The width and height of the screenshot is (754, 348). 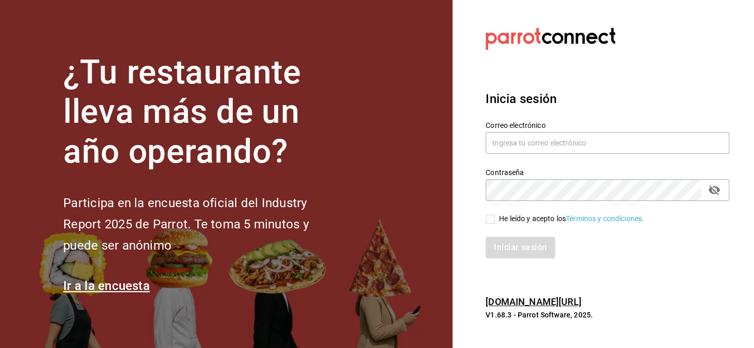 What do you see at coordinates (607, 143) in the screenshot?
I see `input: Ingresa tu correo electrónico` at bounding box center [607, 143].